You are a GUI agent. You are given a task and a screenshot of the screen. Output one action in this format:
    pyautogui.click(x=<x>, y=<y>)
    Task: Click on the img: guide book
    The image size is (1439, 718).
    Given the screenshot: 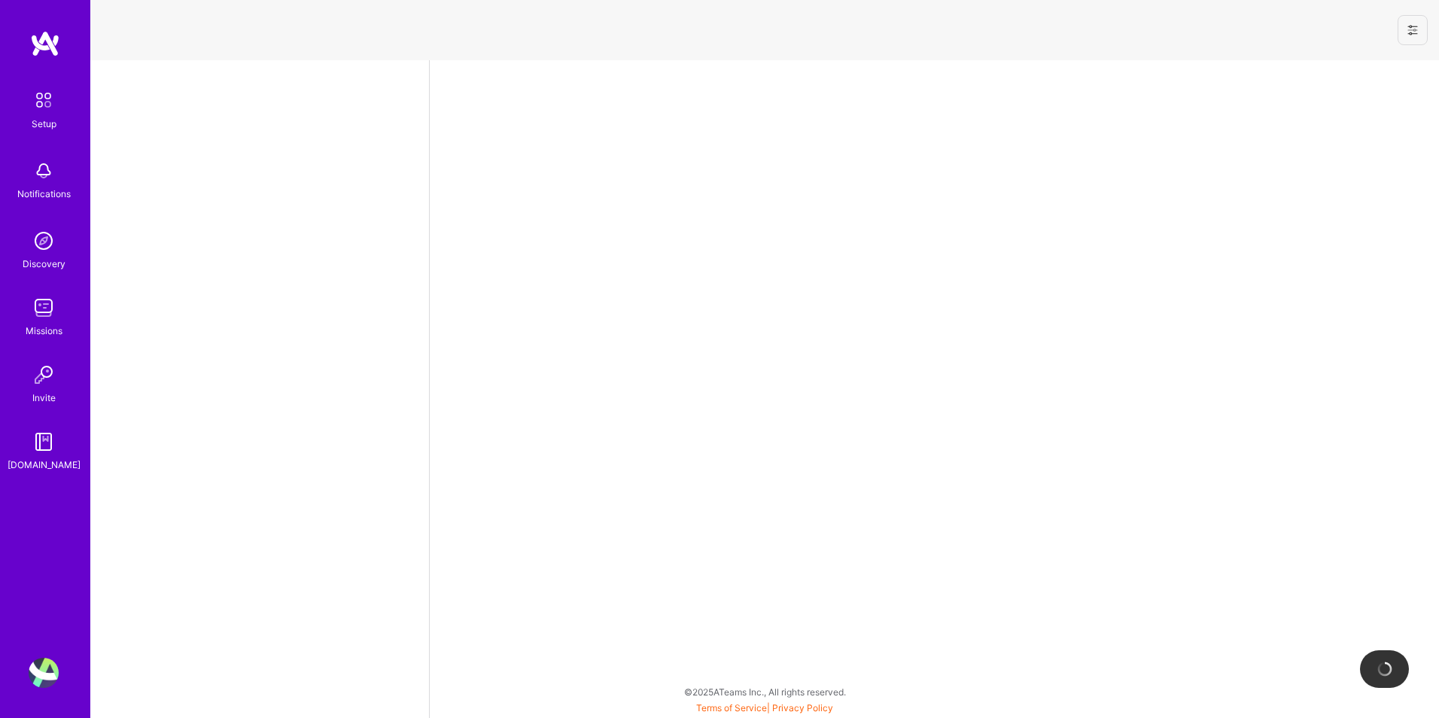 What is the action you would take?
    pyautogui.click(x=44, y=442)
    